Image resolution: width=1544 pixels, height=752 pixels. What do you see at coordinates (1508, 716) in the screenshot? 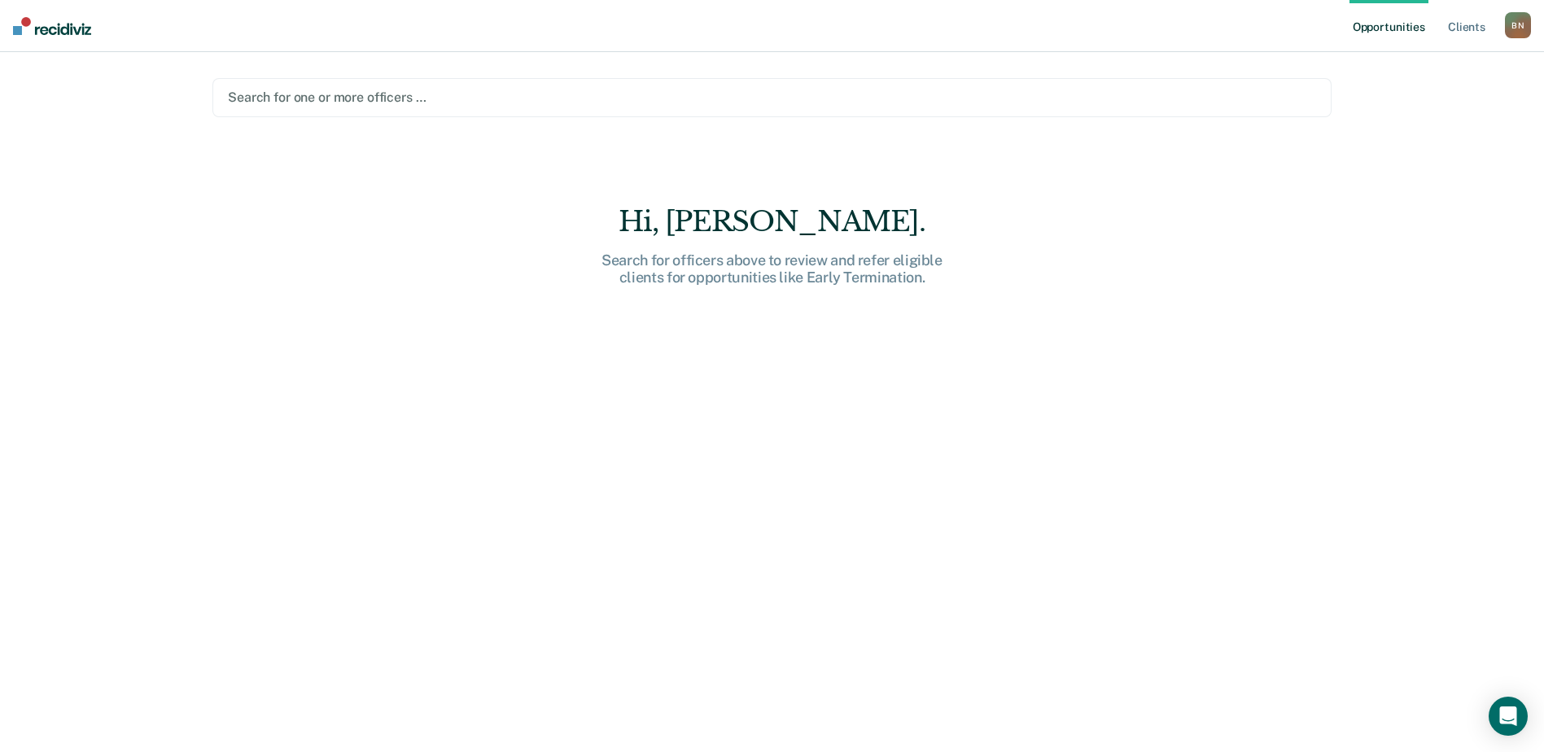
I see `div: Open Intercom Messenger` at bounding box center [1508, 716].